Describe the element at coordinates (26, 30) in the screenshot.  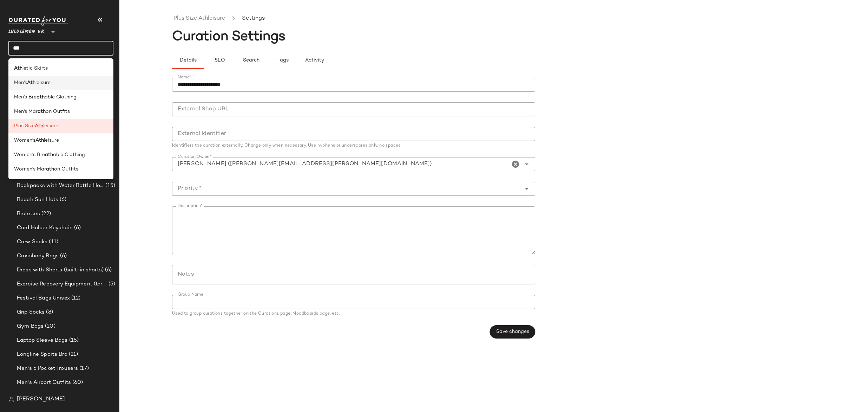
I see `span: Lululemon UK` at that location.